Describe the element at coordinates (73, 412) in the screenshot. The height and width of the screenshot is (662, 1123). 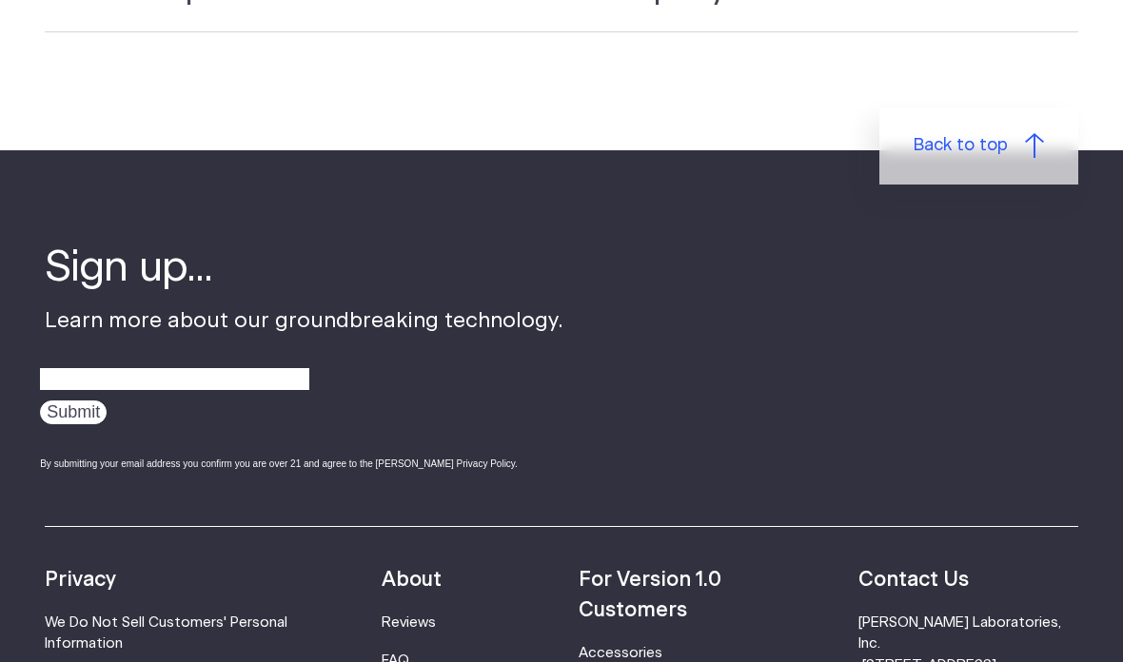
I see `input: Submit` at that location.